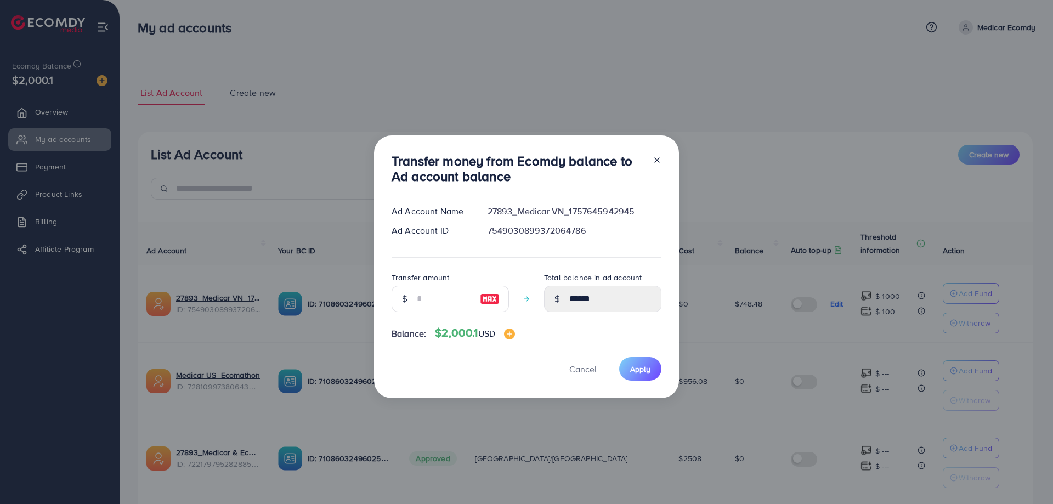 The width and height of the screenshot is (1053, 504). Describe the element at coordinates (574, 230) in the screenshot. I see `div: 7549030899372064786` at that location.